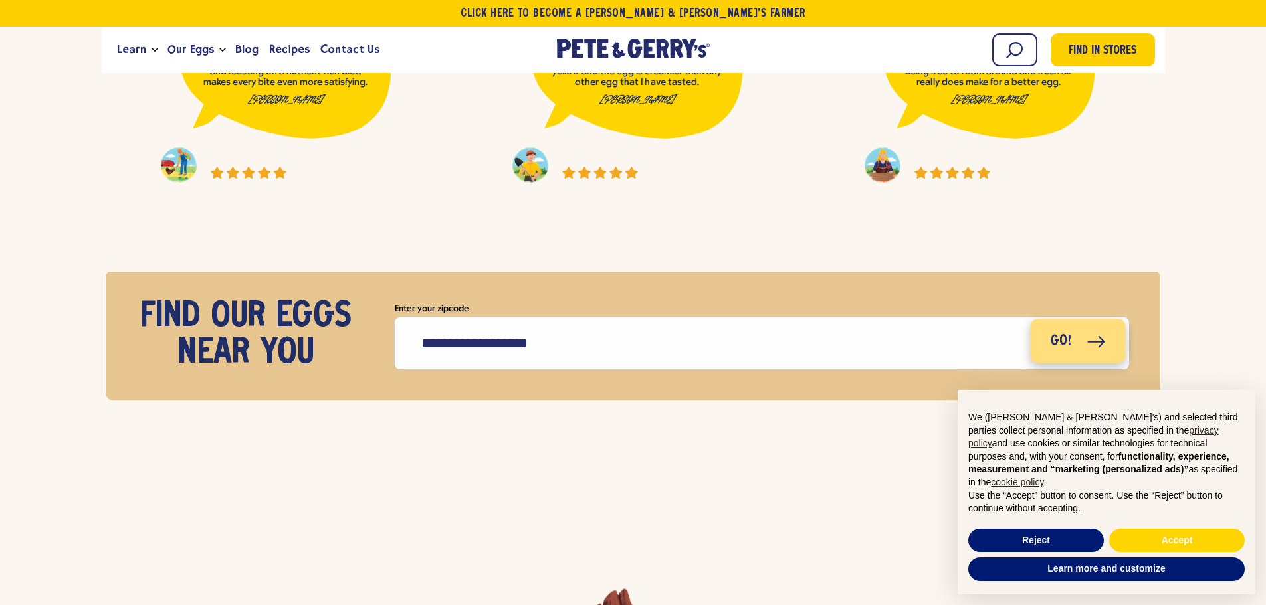 Image resolution: width=1266 pixels, height=605 pixels. What do you see at coordinates (191, 49) in the screenshot?
I see `span: Our Eggs` at bounding box center [191, 49].